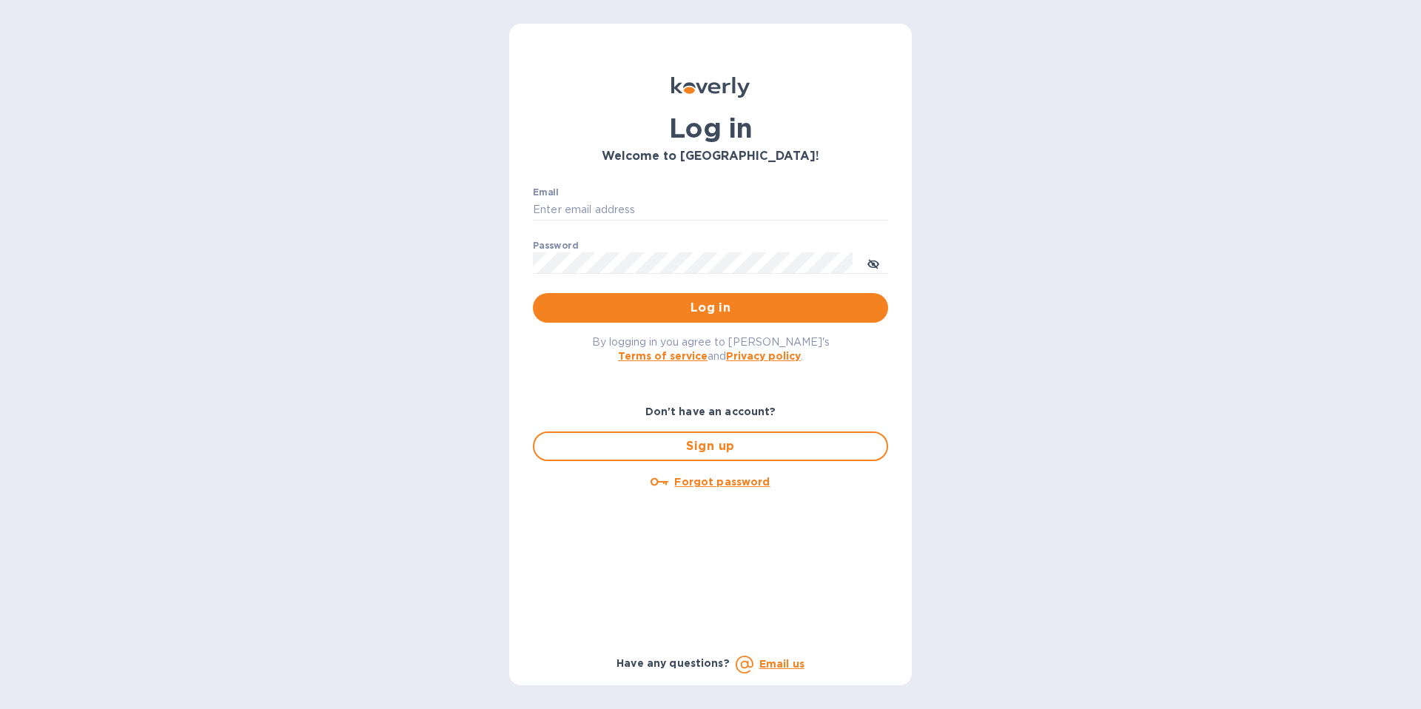  I want to click on a: Email us, so click(781, 664).